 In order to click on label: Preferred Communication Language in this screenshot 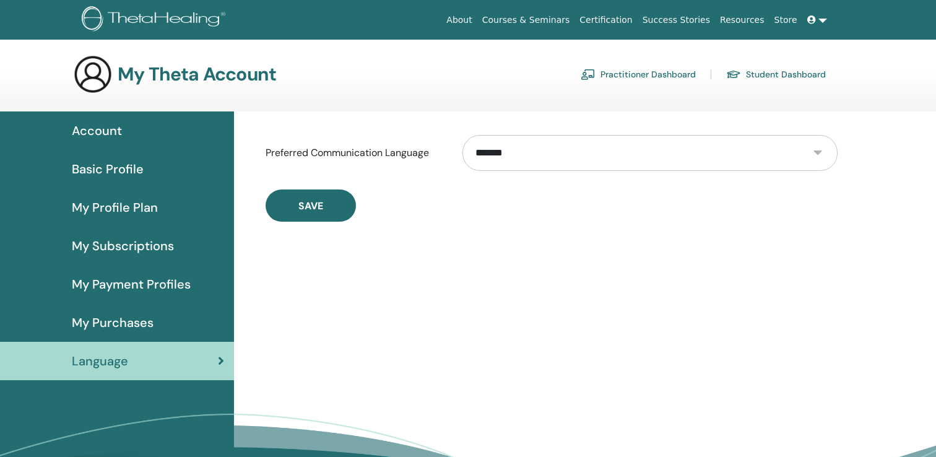, I will do `click(355, 153)`.